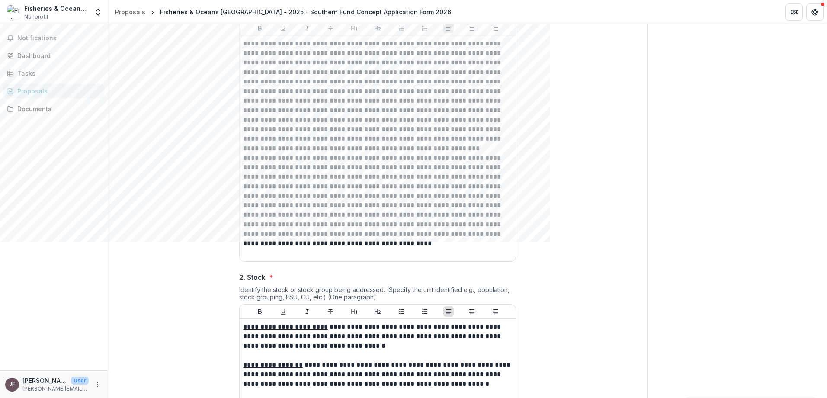 The width and height of the screenshot is (827, 398). I want to click on a: Documents, so click(54, 109).